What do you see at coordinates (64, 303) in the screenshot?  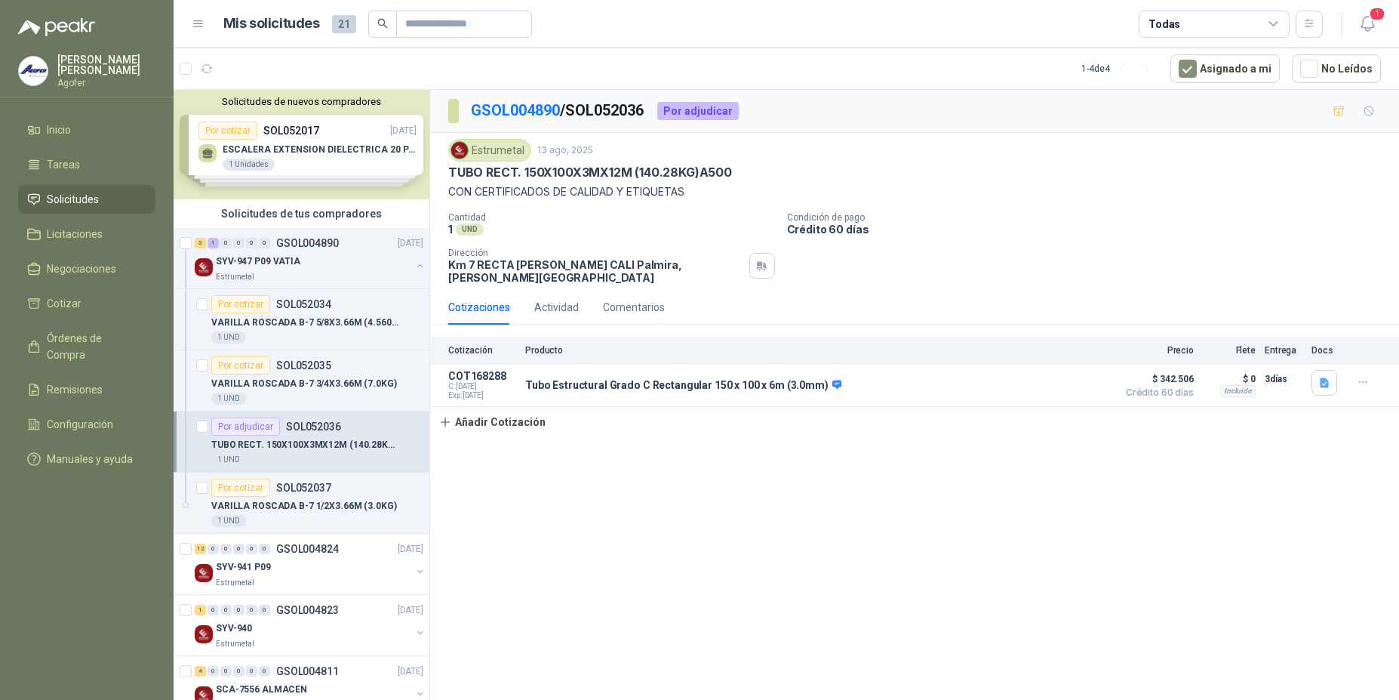 I see `span: Cotizar` at bounding box center [64, 303].